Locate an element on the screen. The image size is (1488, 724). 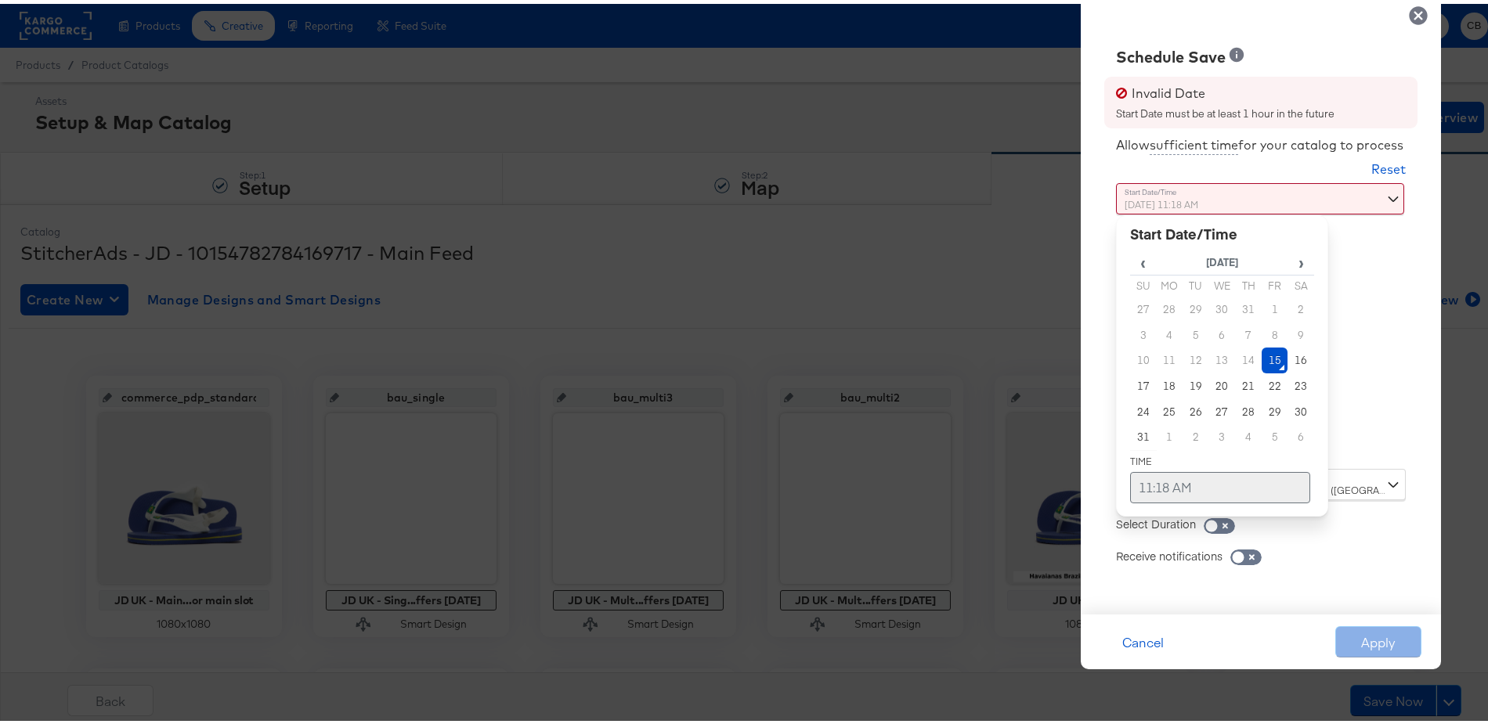
td: 14 is located at coordinates (1248, 356).